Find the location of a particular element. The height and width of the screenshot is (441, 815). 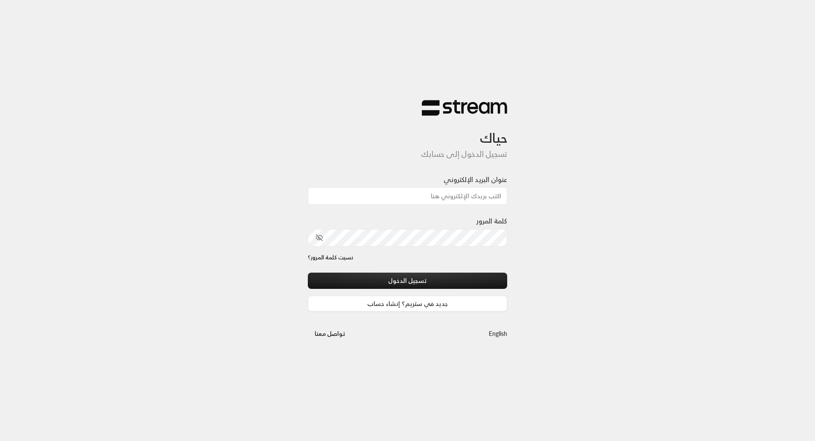

a: نسيت كلمة المرور؟ is located at coordinates (330, 257).